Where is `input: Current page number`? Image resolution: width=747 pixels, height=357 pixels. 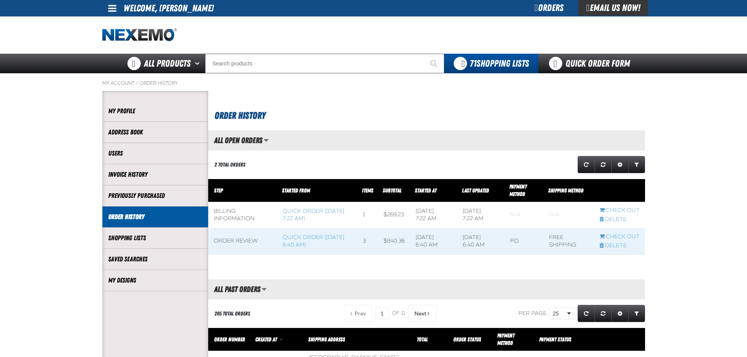
input: Current page number is located at coordinates (382, 314).